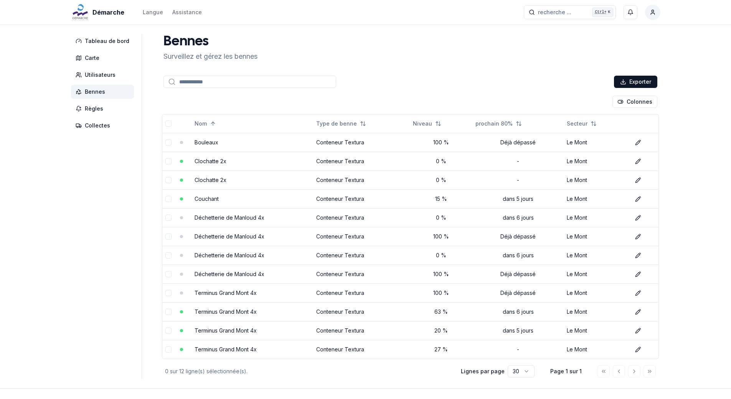  Describe the element at coordinates (441, 349) in the screenshot. I see `div: 27 %` at that location.